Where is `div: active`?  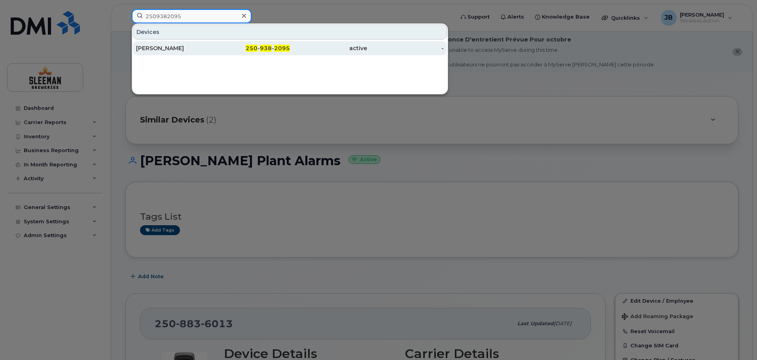 div: active is located at coordinates (328, 48).